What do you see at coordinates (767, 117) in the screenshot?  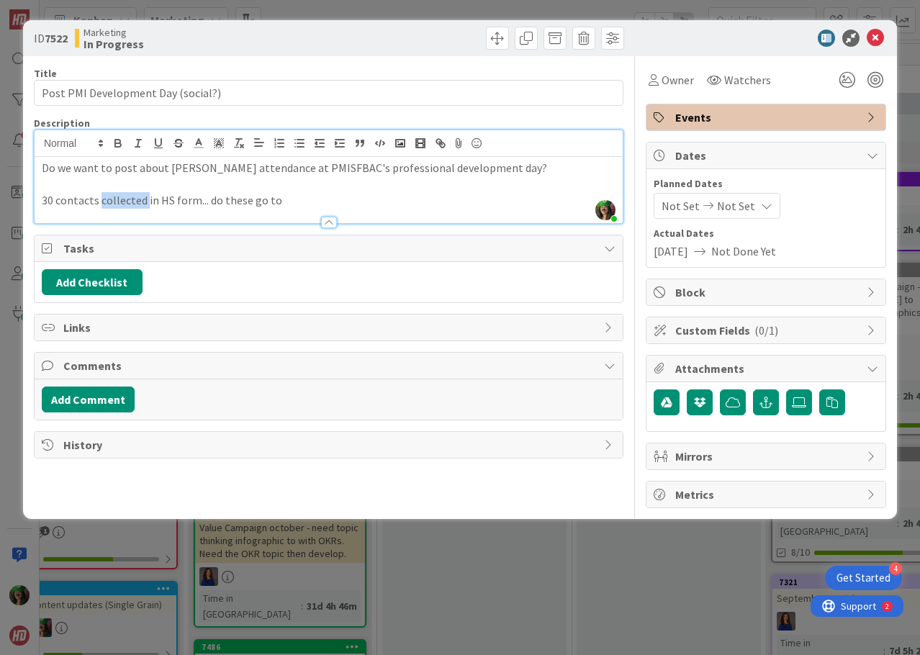 I see `span: Events` at bounding box center [767, 117].